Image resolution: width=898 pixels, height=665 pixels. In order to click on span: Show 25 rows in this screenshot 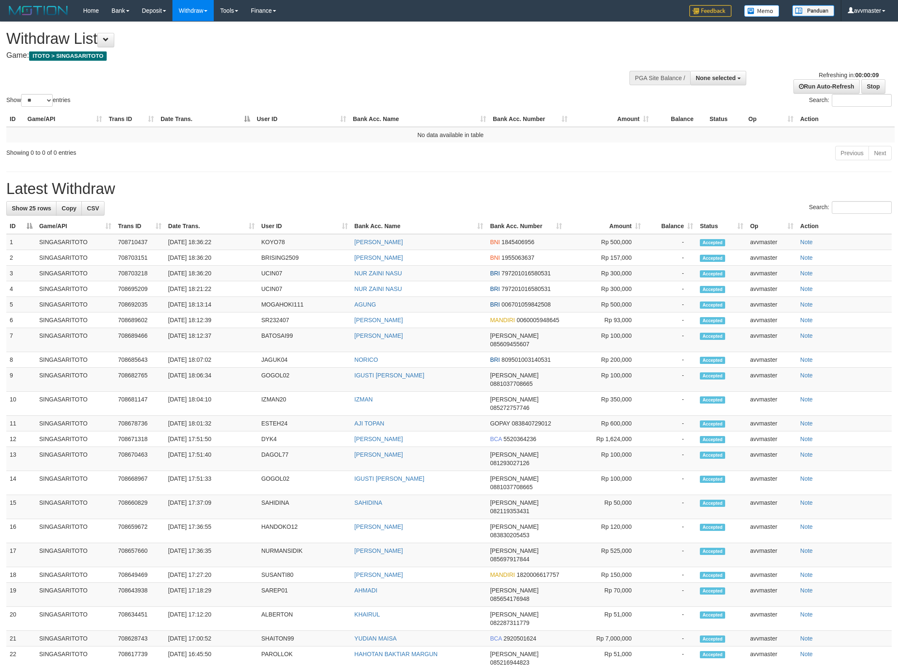, I will do `click(31, 208)`.